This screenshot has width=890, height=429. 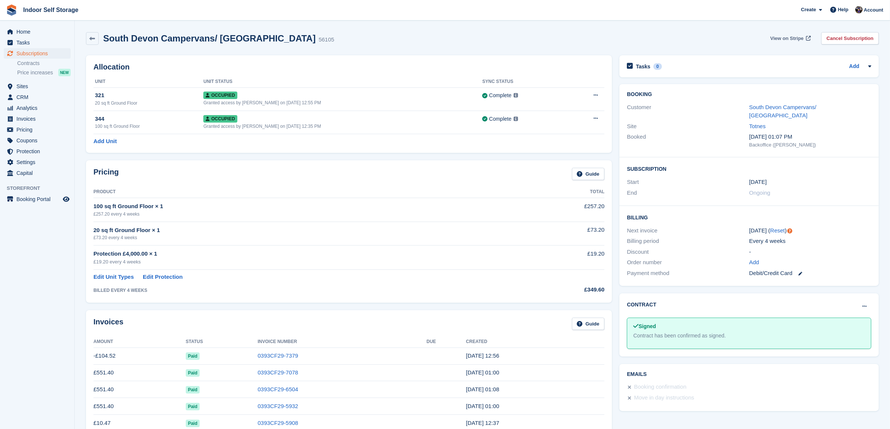 What do you see at coordinates (688, 231) in the screenshot?
I see `div: Next invoice` at bounding box center [688, 231].